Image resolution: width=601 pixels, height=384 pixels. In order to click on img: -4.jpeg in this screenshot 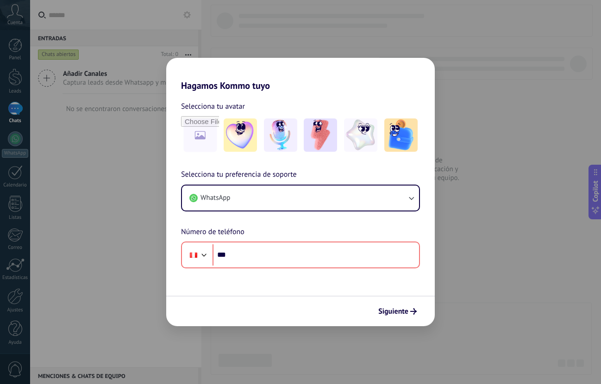, I will do `click(360, 135)`.